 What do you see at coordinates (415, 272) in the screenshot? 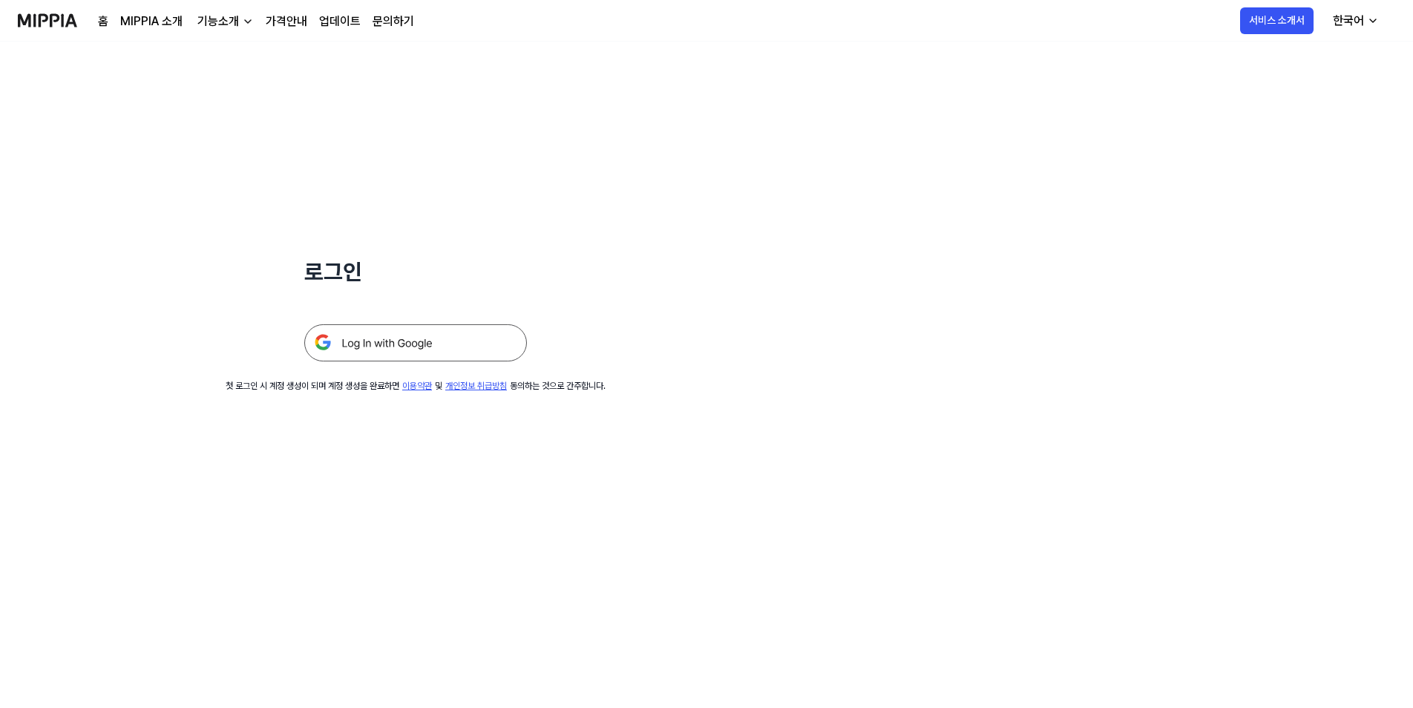
I see `h1: 로그인` at bounding box center [415, 272].